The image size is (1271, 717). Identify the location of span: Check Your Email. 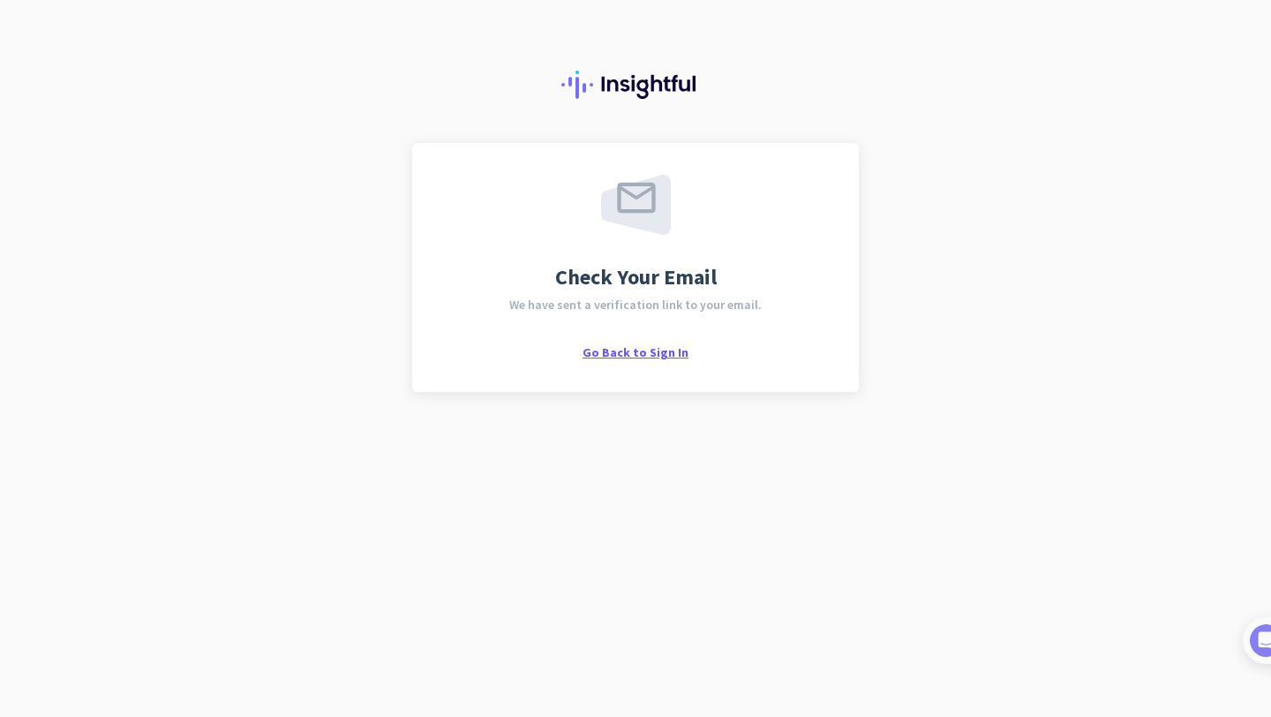
(636, 277).